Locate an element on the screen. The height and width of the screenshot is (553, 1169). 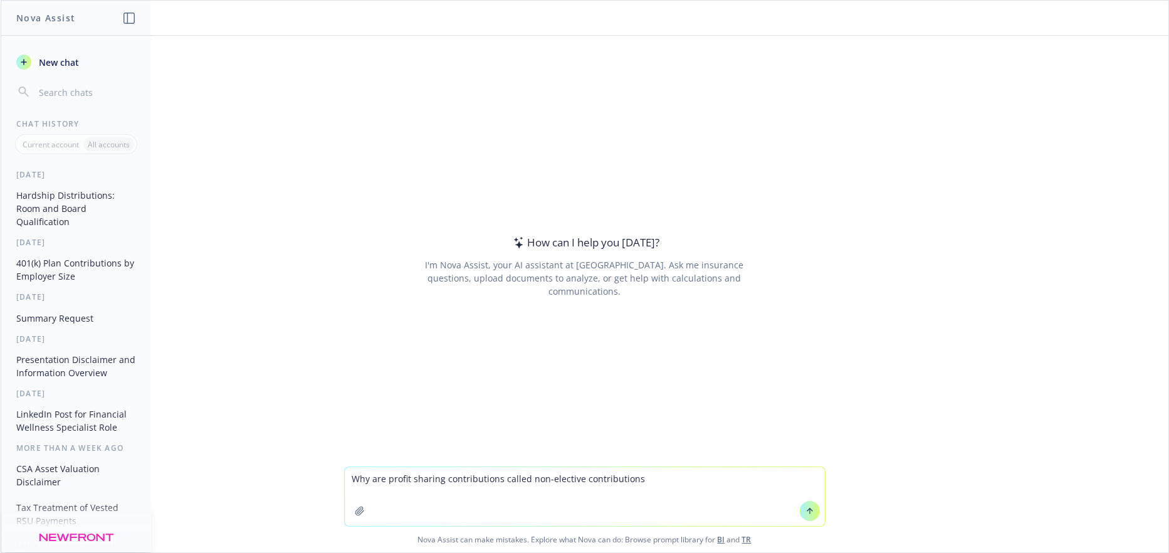
button: 401(k) Plan Contributions by Employer Size is located at coordinates (76, 269).